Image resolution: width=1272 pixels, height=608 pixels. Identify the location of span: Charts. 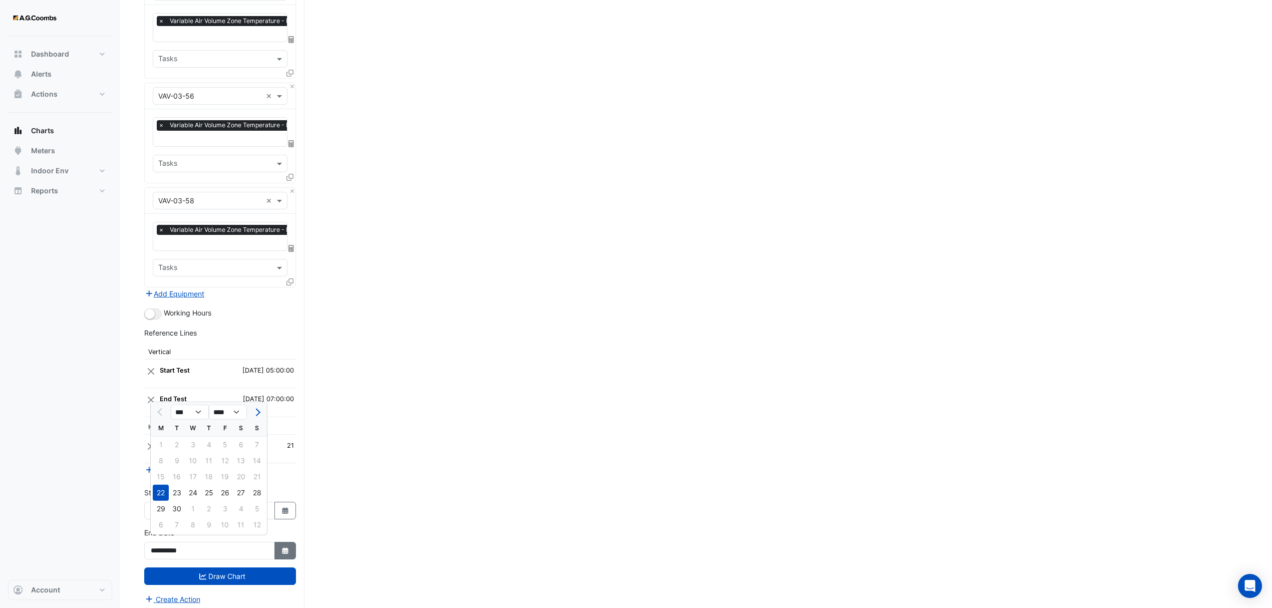
(43, 131).